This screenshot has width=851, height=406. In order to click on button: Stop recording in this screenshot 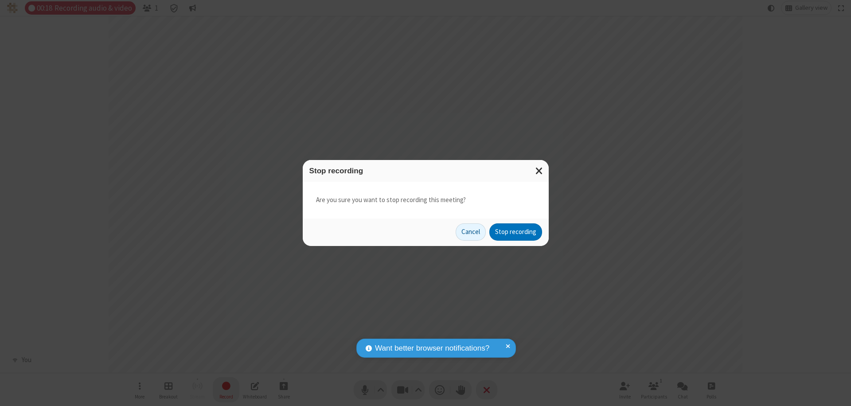, I will do `click(515, 232)`.